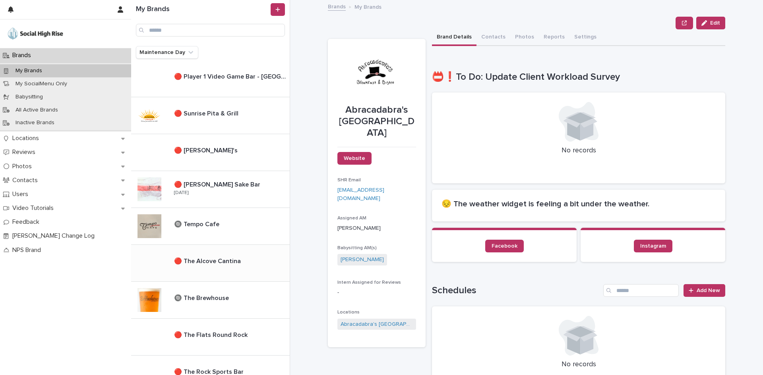 The height and width of the screenshot is (375, 763). I want to click on a: Add New, so click(704, 291).